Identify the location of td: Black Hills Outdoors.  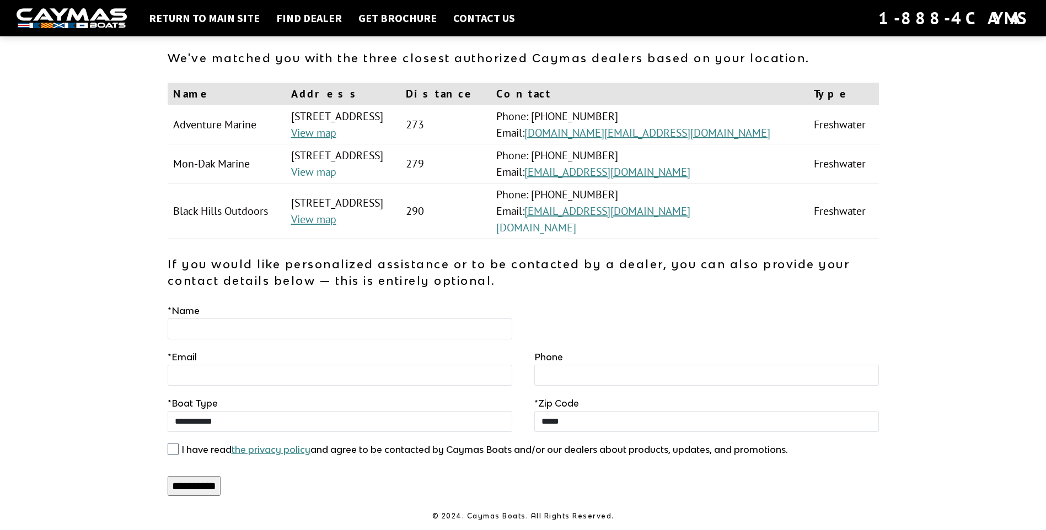
(227, 211).